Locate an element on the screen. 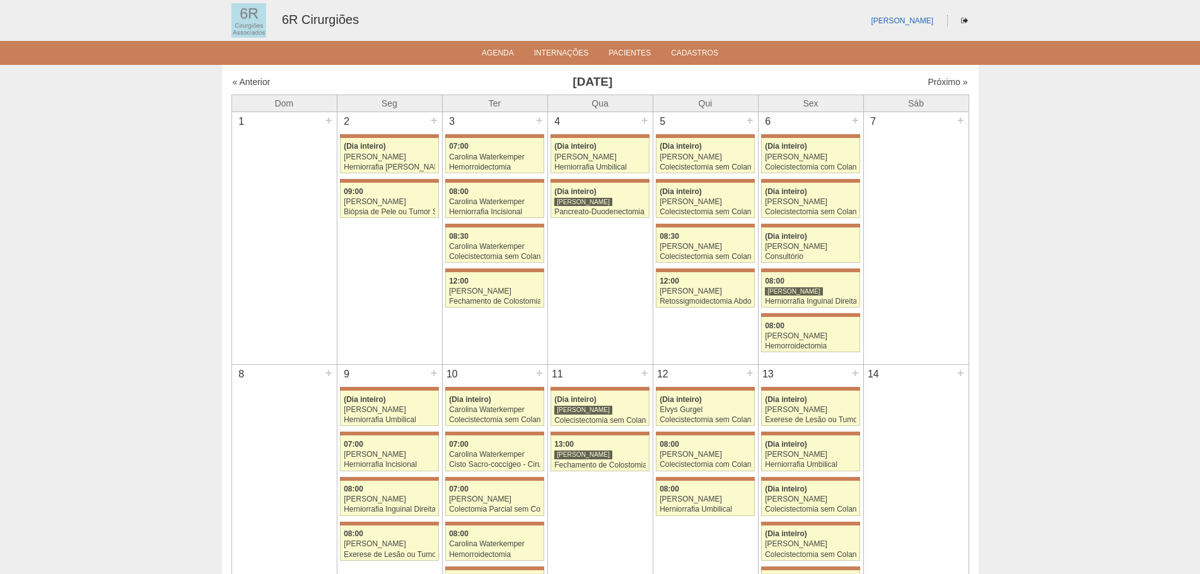  th: Dom is located at coordinates (284, 103).